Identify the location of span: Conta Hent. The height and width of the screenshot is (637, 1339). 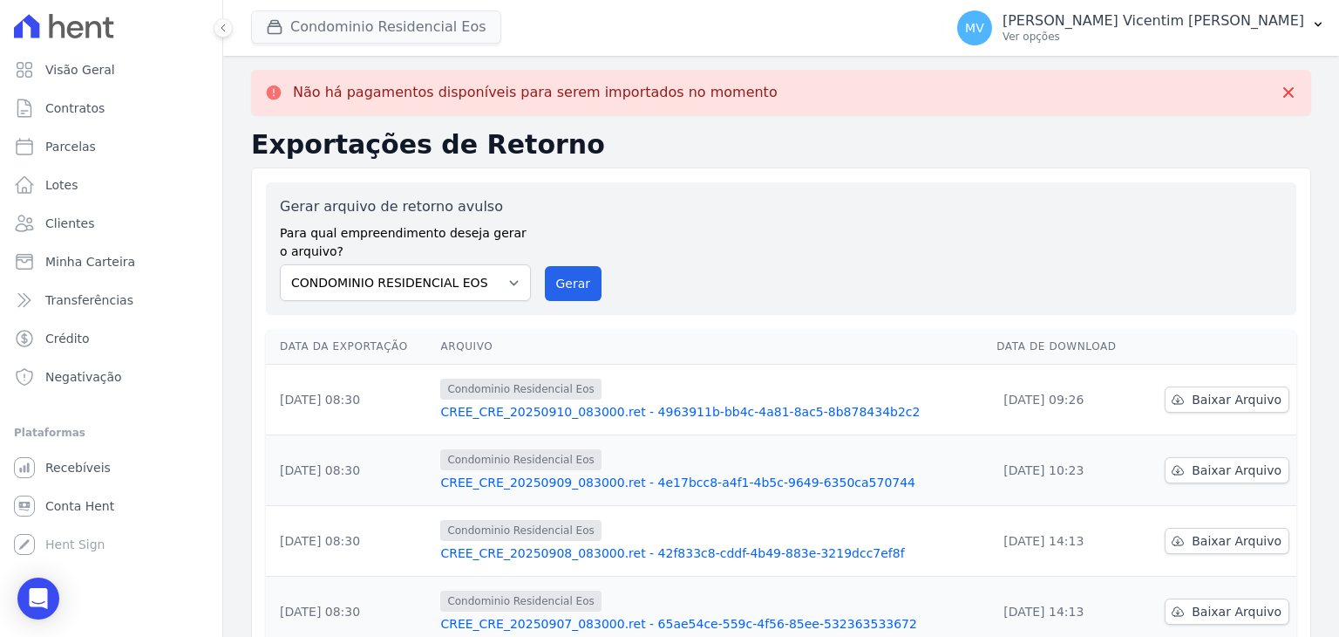
(79, 506).